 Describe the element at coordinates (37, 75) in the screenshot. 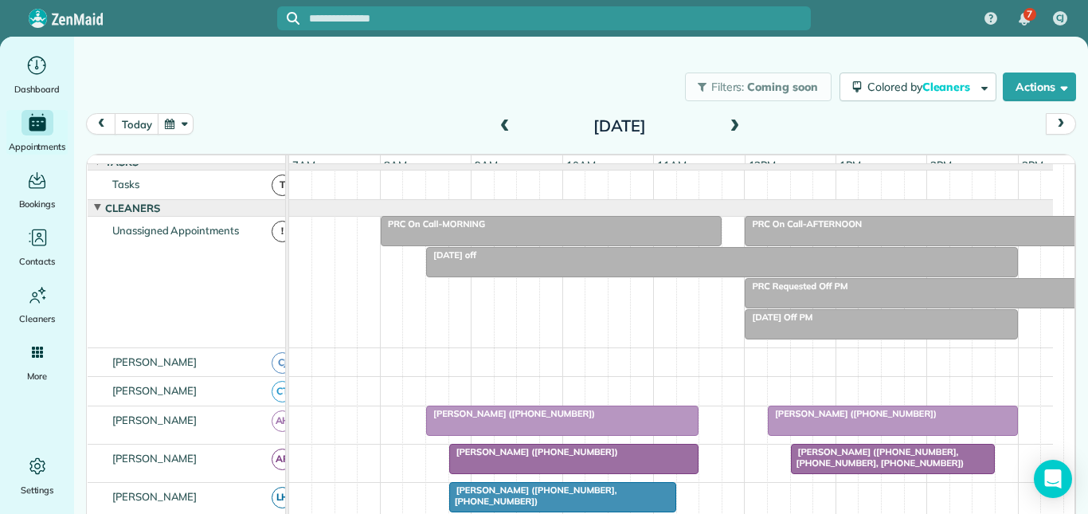

I see `a: Dashboard` at that location.